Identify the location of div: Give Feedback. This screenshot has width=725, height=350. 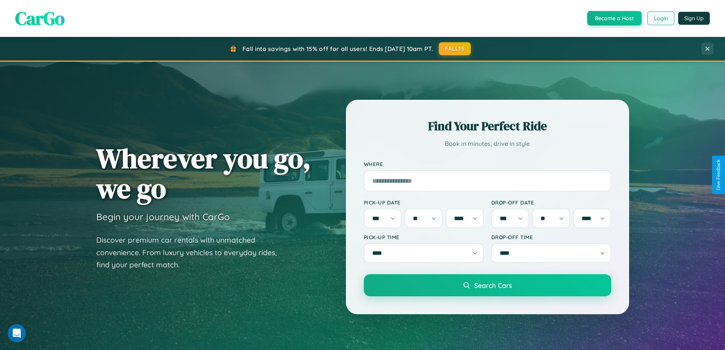
(718, 175).